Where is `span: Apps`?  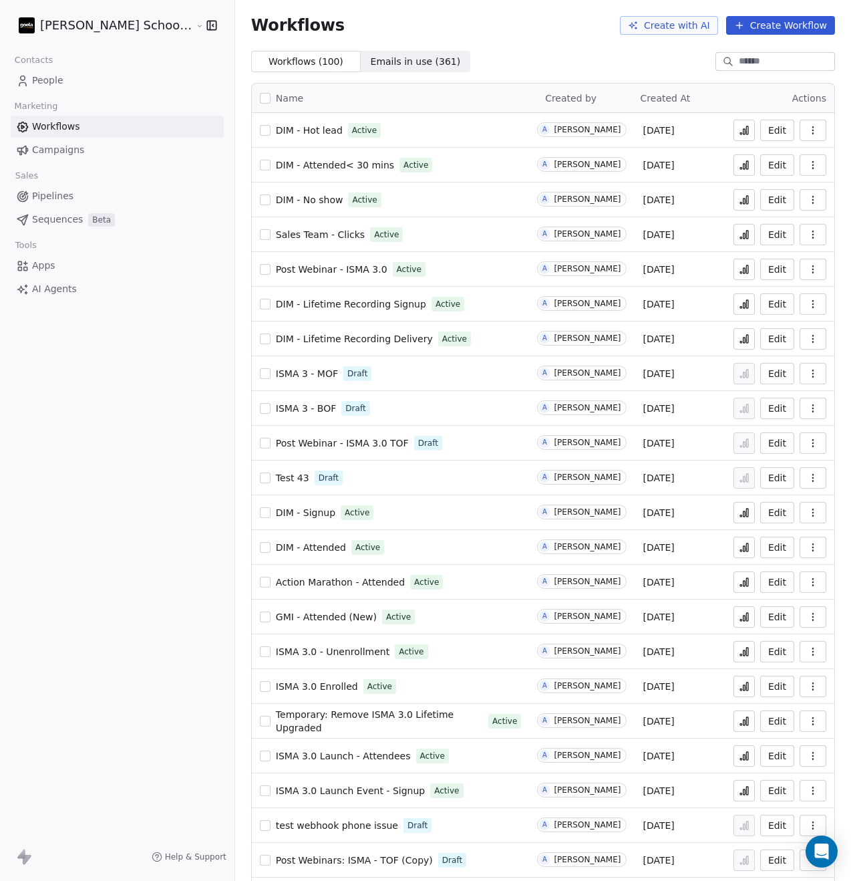 span: Apps is located at coordinates (43, 265).